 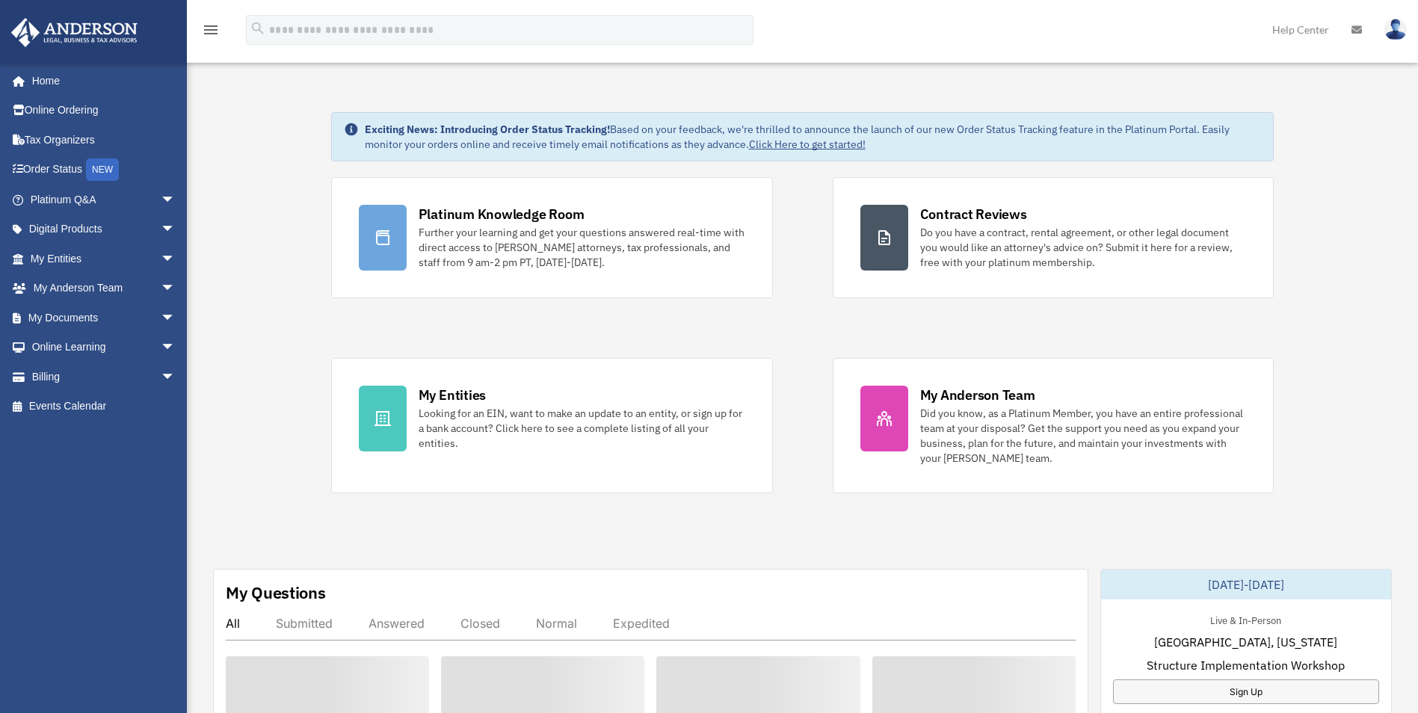 I want to click on div: My Anderson Team, so click(x=977, y=395).